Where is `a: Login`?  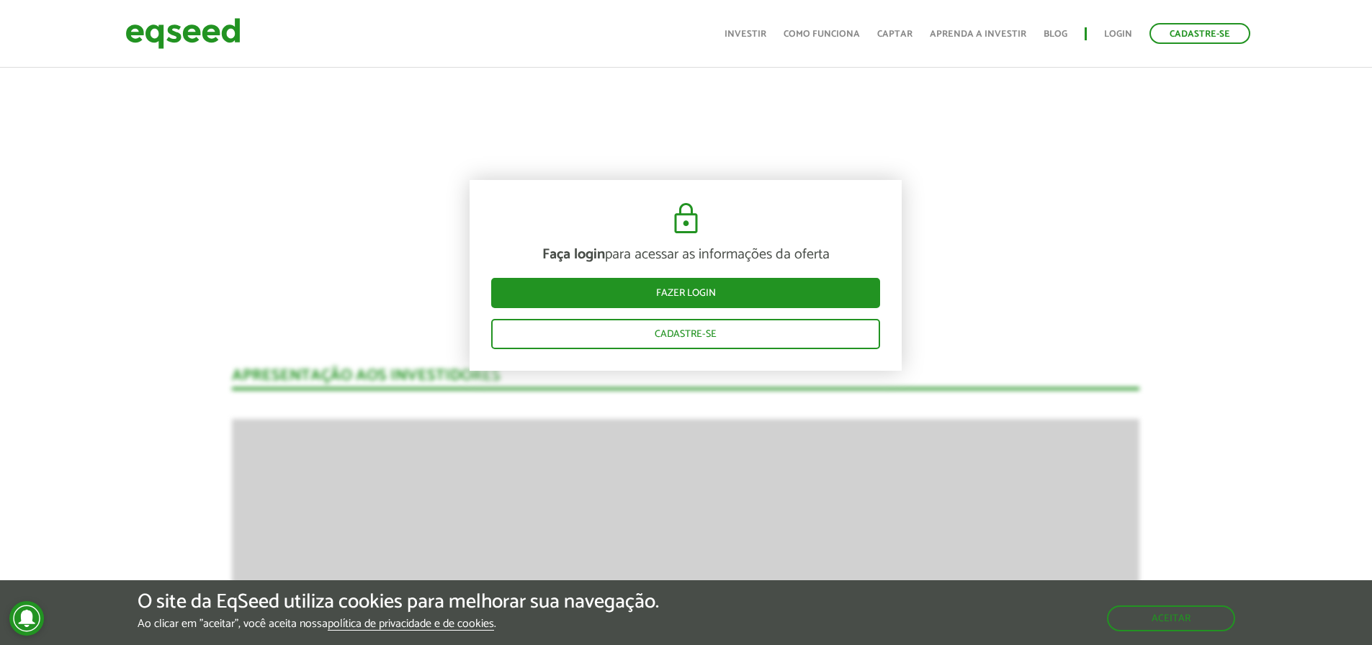 a: Login is located at coordinates (1118, 34).